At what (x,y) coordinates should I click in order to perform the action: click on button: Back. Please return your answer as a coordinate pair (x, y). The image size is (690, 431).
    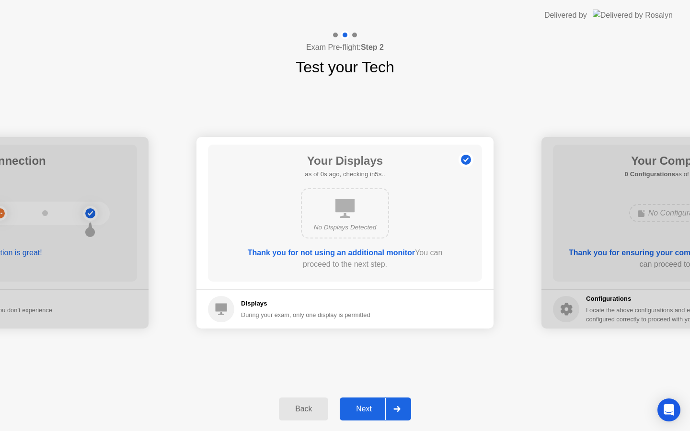
    Looking at the image, I should click on (303, 409).